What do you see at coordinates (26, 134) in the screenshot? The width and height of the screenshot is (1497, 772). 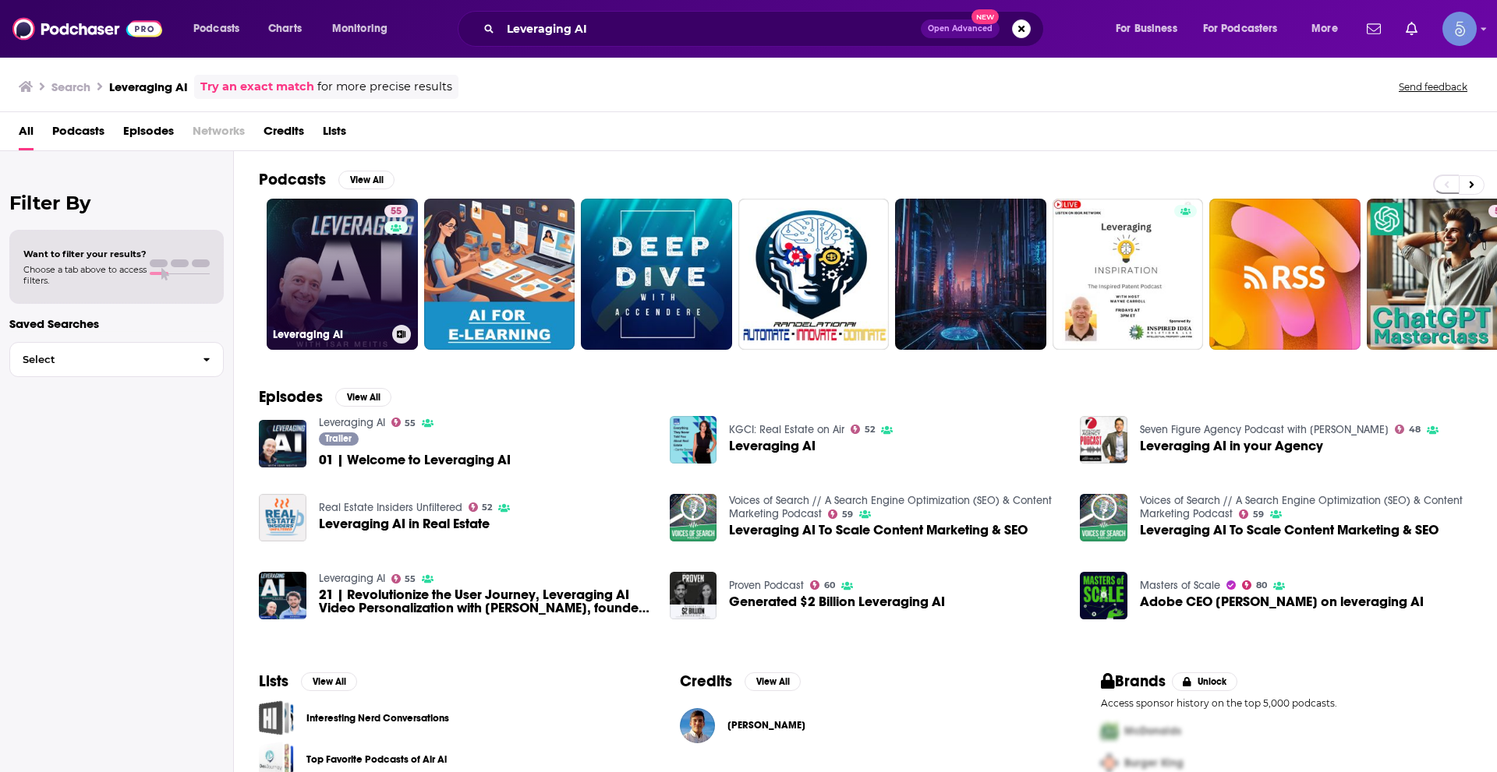 I see `span: All` at bounding box center [26, 134].